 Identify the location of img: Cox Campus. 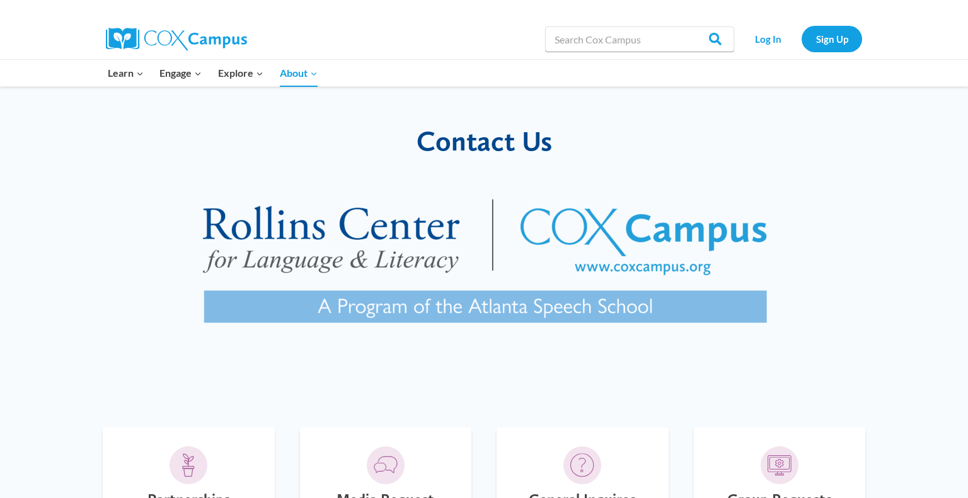
(176, 39).